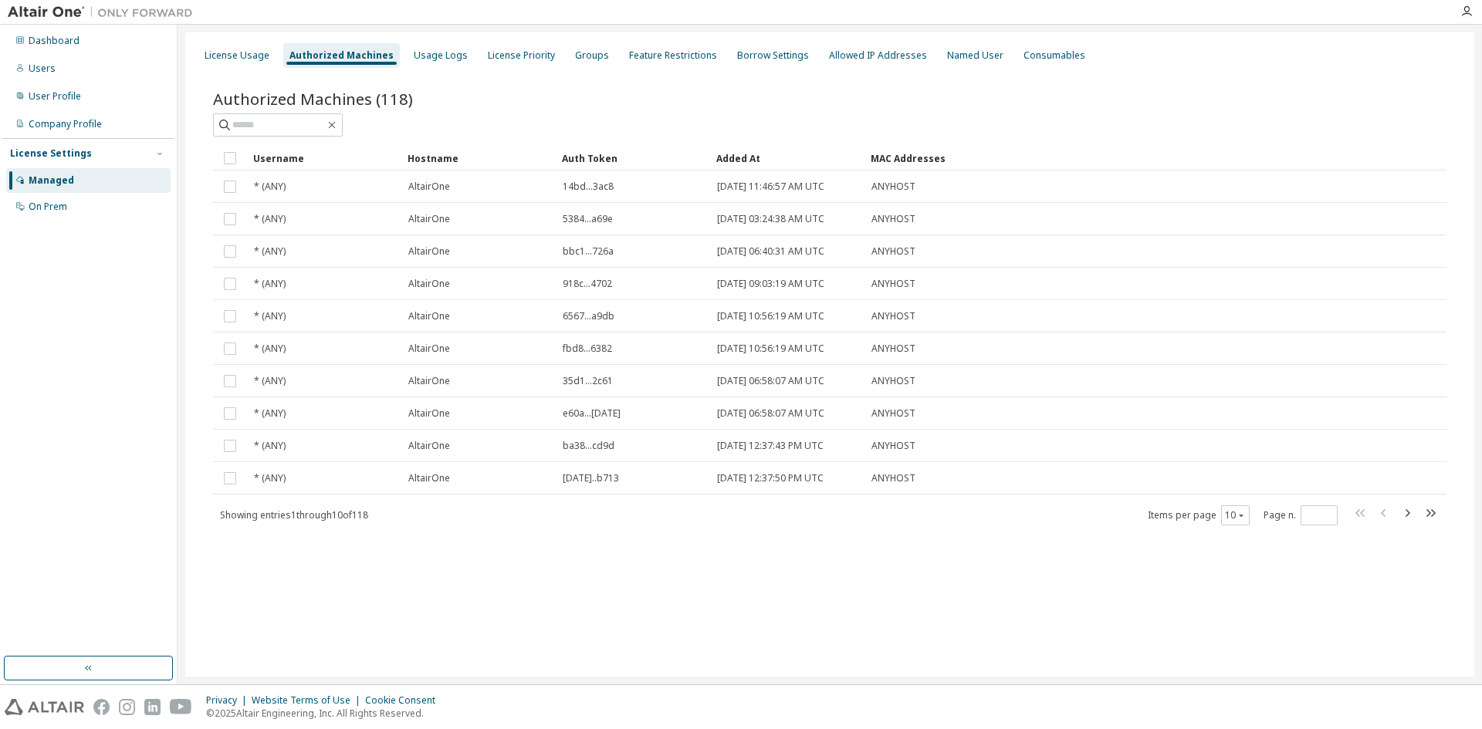 This screenshot has height=729, width=1482. I want to click on div: Auth Token, so click(633, 158).